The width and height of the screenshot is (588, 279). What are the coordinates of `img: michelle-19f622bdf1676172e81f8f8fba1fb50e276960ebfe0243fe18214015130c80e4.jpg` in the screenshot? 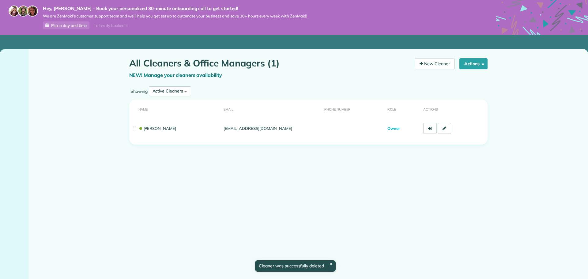 It's located at (32, 11).